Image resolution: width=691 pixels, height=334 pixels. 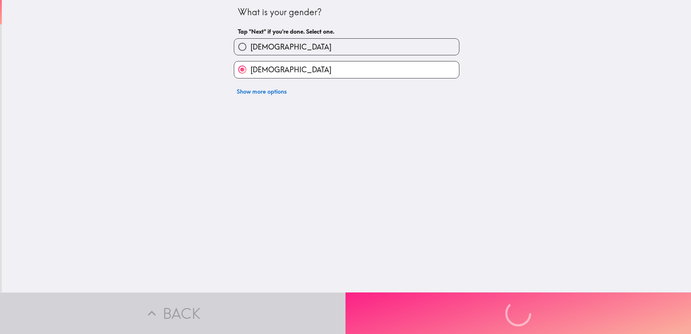 What do you see at coordinates (346, 31) in the screenshot?
I see `h6: Tap "Next" if you're done. Select one.` at bounding box center [346, 31].